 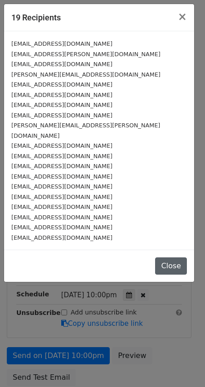 I want to click on div: 聊天小组件, so click(x=182, y=365).